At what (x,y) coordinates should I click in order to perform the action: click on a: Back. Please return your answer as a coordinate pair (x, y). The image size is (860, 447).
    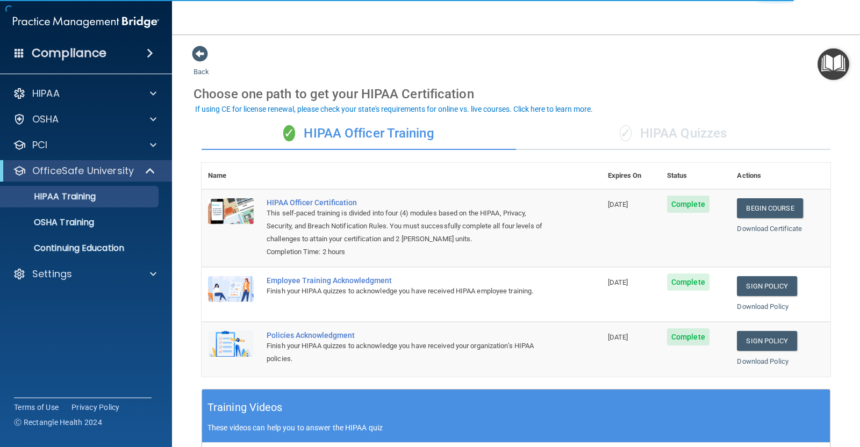
    Looking at the image, I should click on (201, 65).